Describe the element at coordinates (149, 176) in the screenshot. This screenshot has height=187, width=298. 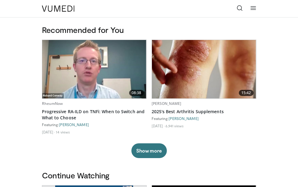
I see `h3: Continue Watching` at that location.